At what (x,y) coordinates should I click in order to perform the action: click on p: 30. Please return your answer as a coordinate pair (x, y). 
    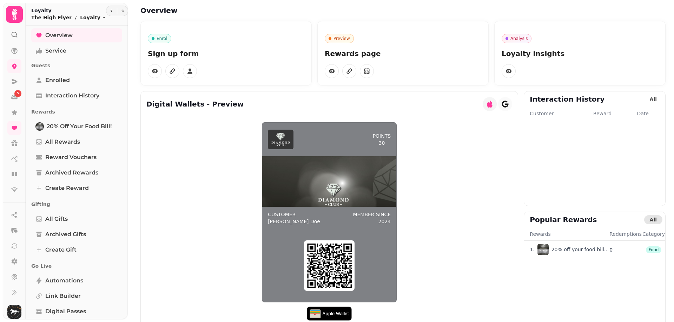
    Looking at the image, I should click on (381, 143).